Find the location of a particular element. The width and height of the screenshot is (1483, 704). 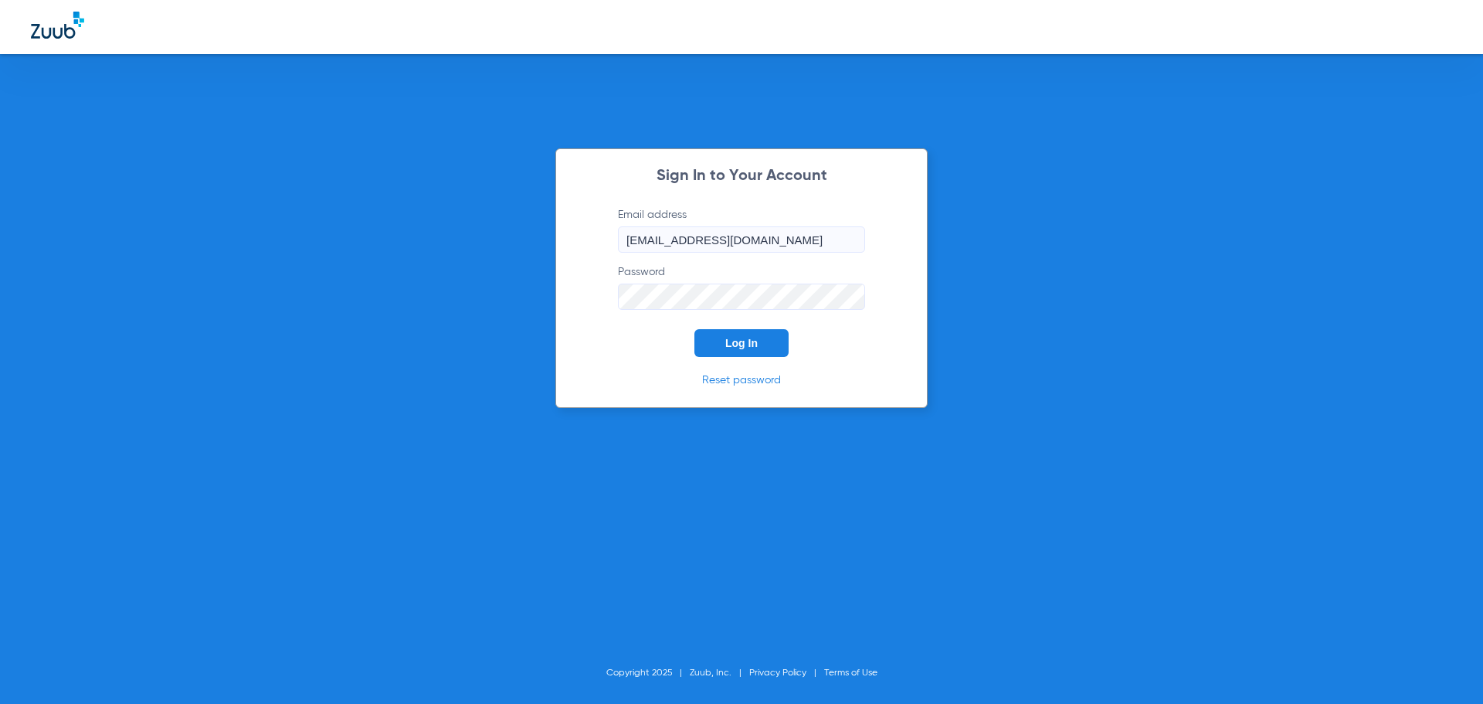

input: Email address is located at coordinates (741, 239).